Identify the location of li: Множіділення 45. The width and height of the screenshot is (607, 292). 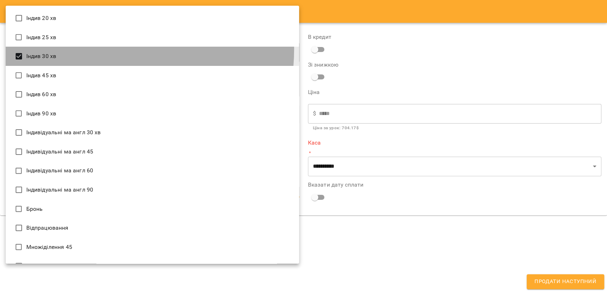
(152, 247).